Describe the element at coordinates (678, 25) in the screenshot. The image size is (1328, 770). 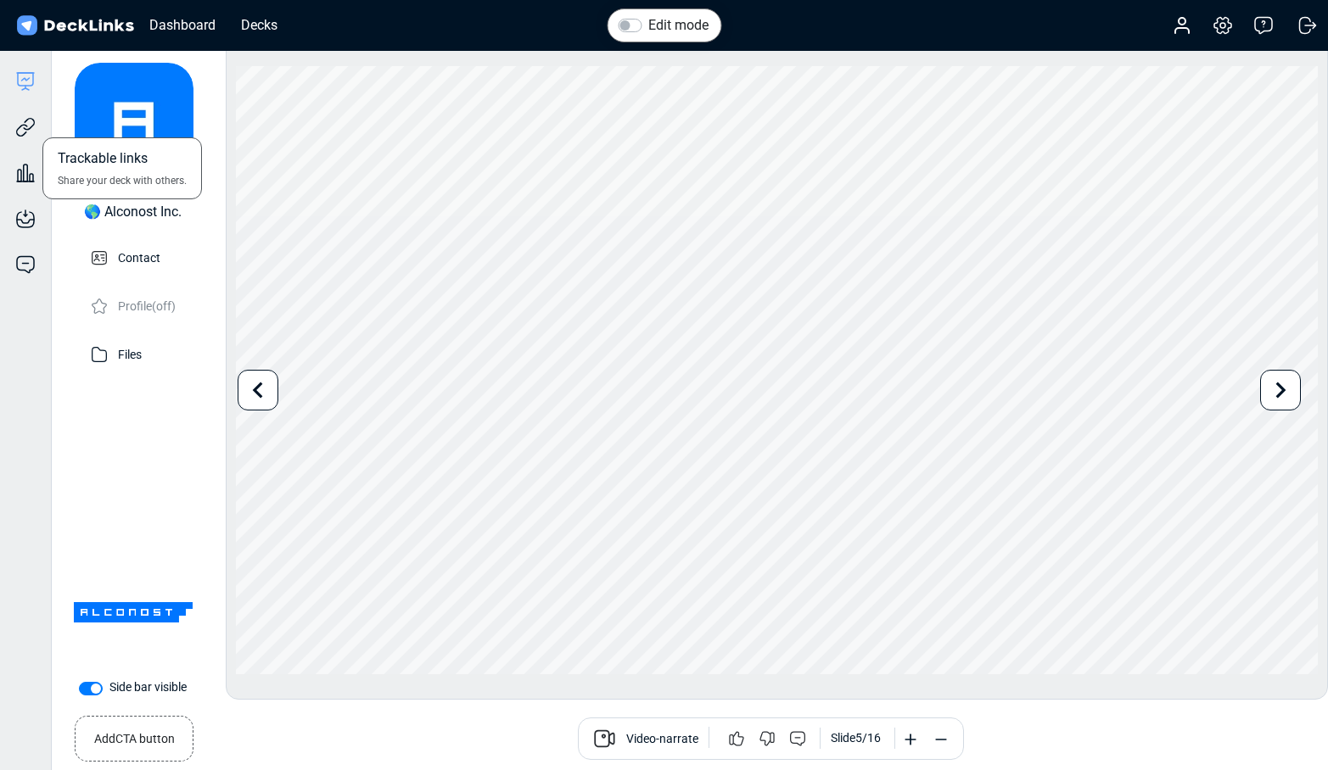
I see `label: Edit mode` at that location.